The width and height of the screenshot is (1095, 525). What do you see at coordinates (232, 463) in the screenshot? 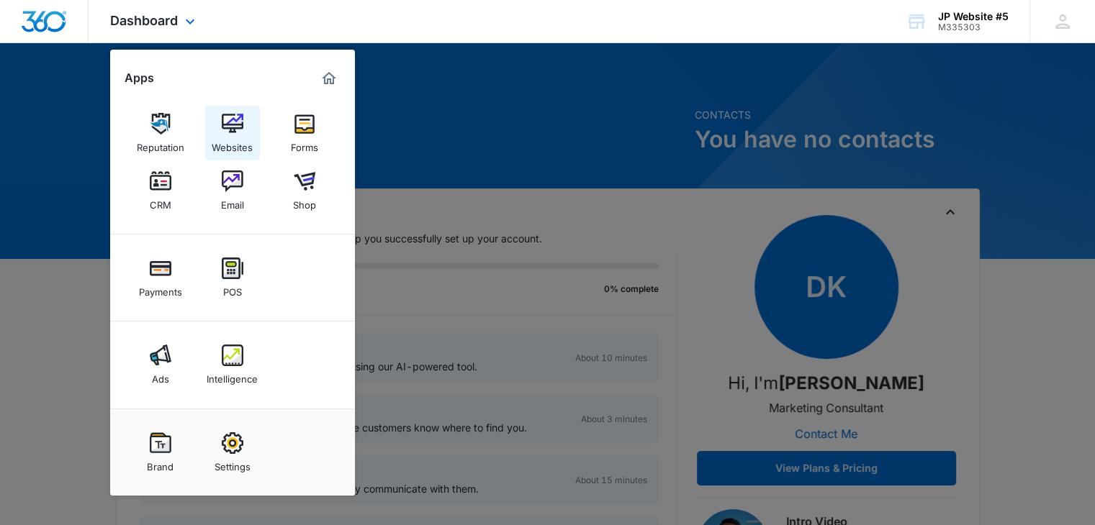
I see `div: Settings` at bounding box center [232, 463].